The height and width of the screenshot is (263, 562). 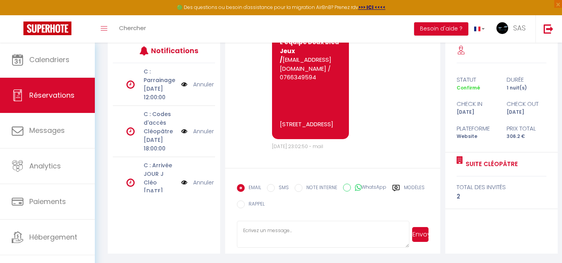 What do you see at coordinates (526, 80) in the screenshot?
I see `div: durée` at bounding box center [526, 80].